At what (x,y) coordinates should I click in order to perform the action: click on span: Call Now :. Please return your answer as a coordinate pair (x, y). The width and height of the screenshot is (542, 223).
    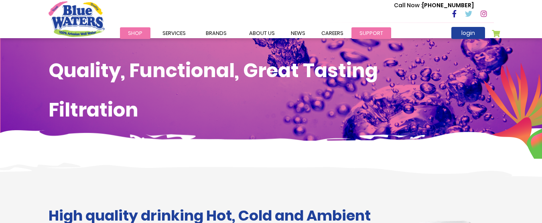
    Looking at the image, I should click on (408, 5).